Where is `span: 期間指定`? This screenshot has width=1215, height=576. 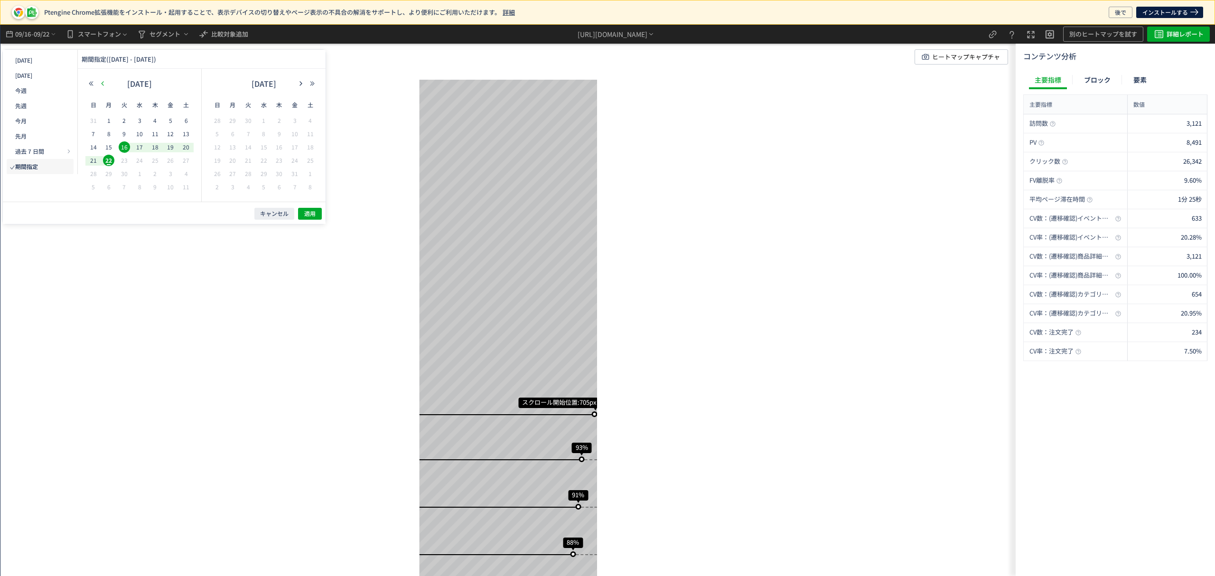 span: 期間指定 is located at coordinates (27, 166).